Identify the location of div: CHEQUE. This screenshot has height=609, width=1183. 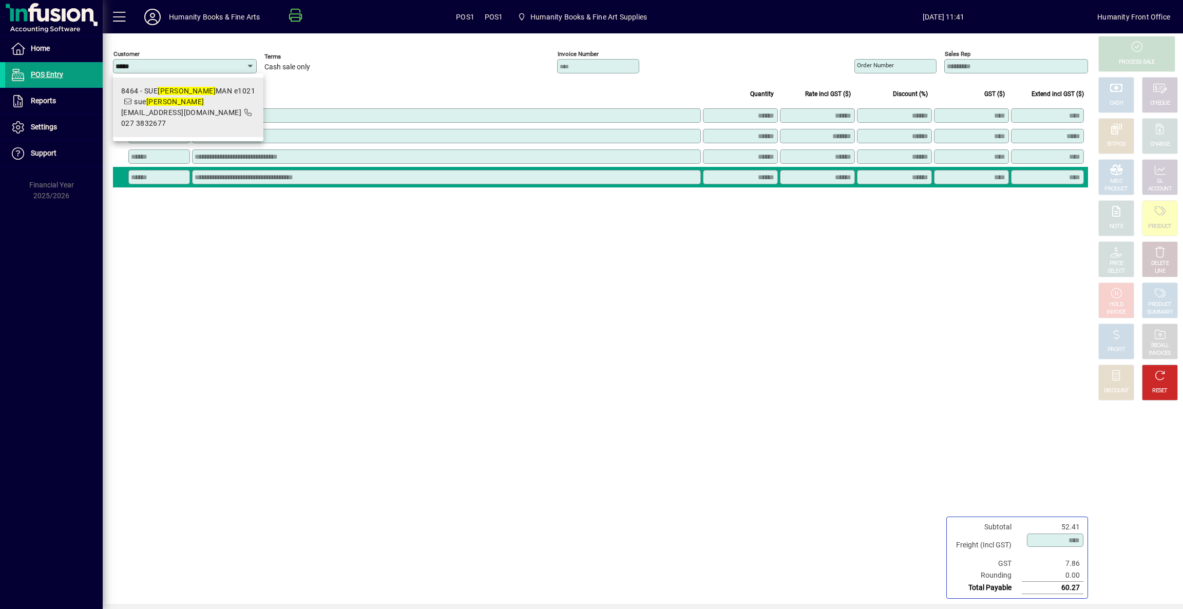
(1160, 103).